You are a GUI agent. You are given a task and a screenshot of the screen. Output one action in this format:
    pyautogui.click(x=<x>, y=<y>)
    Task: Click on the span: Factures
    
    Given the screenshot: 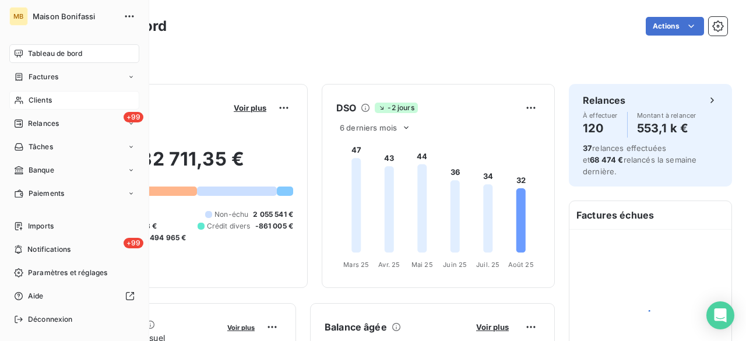 What is the action you would take?
    pyautogui.click(x=43, y=77)
    